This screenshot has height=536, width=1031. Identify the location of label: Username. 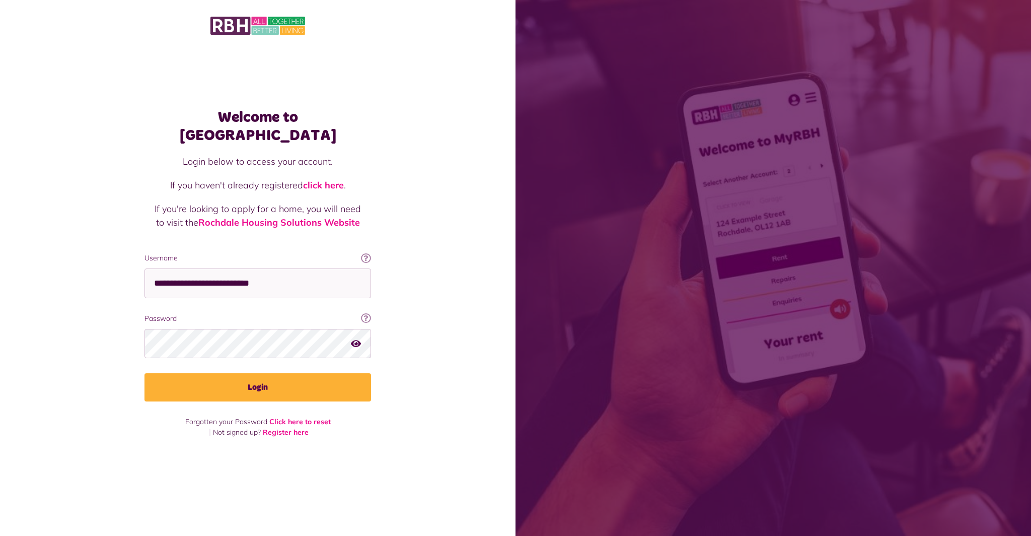
(258, 258).